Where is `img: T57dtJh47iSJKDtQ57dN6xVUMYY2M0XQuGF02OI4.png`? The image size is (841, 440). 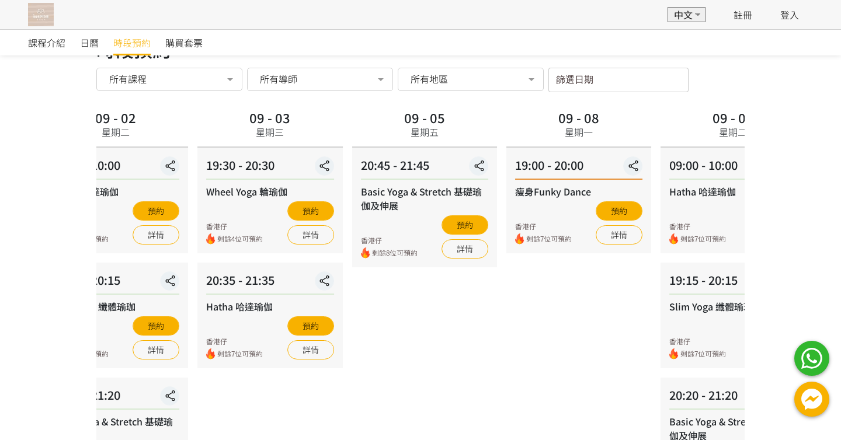
img: T57dtJh47iSJKDtQ57dN6xVUMYY2M0XQuGF02OI4.png is located at coordinates (41, 15).